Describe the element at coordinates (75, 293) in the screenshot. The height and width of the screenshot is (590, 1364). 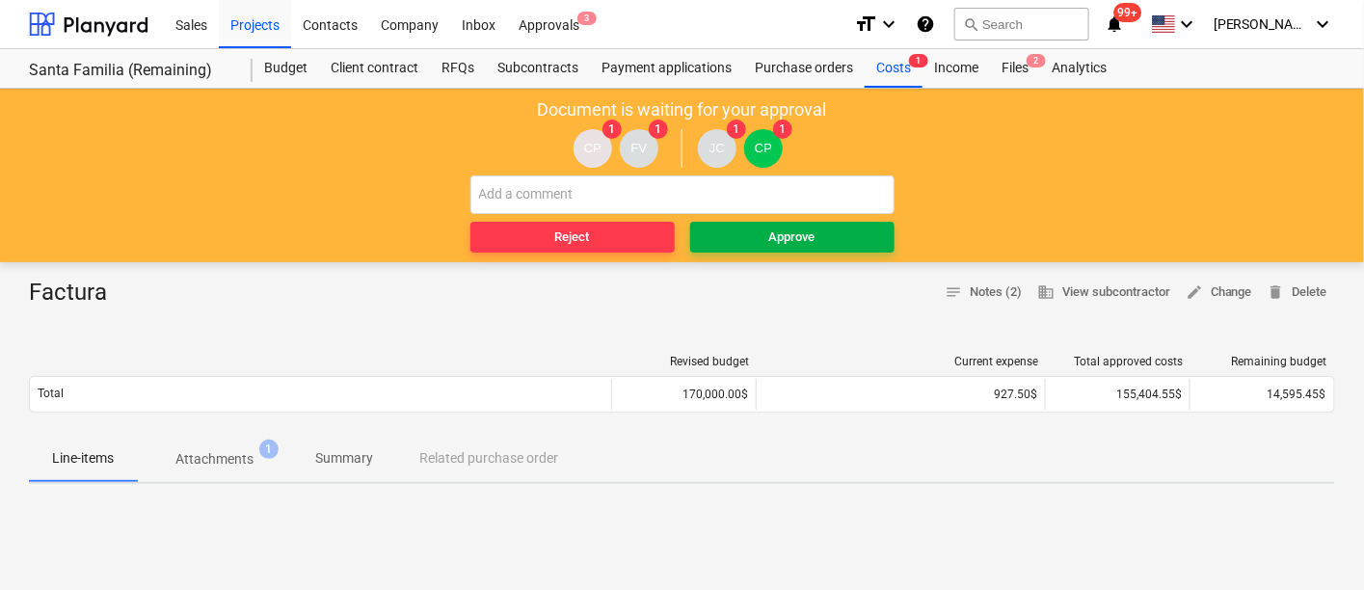
I see `div: Factura` at that location.